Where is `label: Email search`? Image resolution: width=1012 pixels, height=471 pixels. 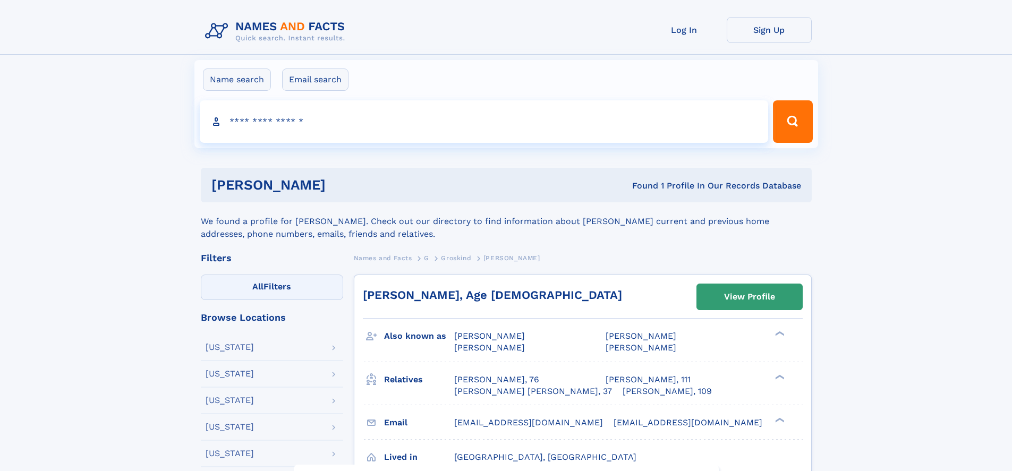 label: Email search is located at coordinates (315, 80).